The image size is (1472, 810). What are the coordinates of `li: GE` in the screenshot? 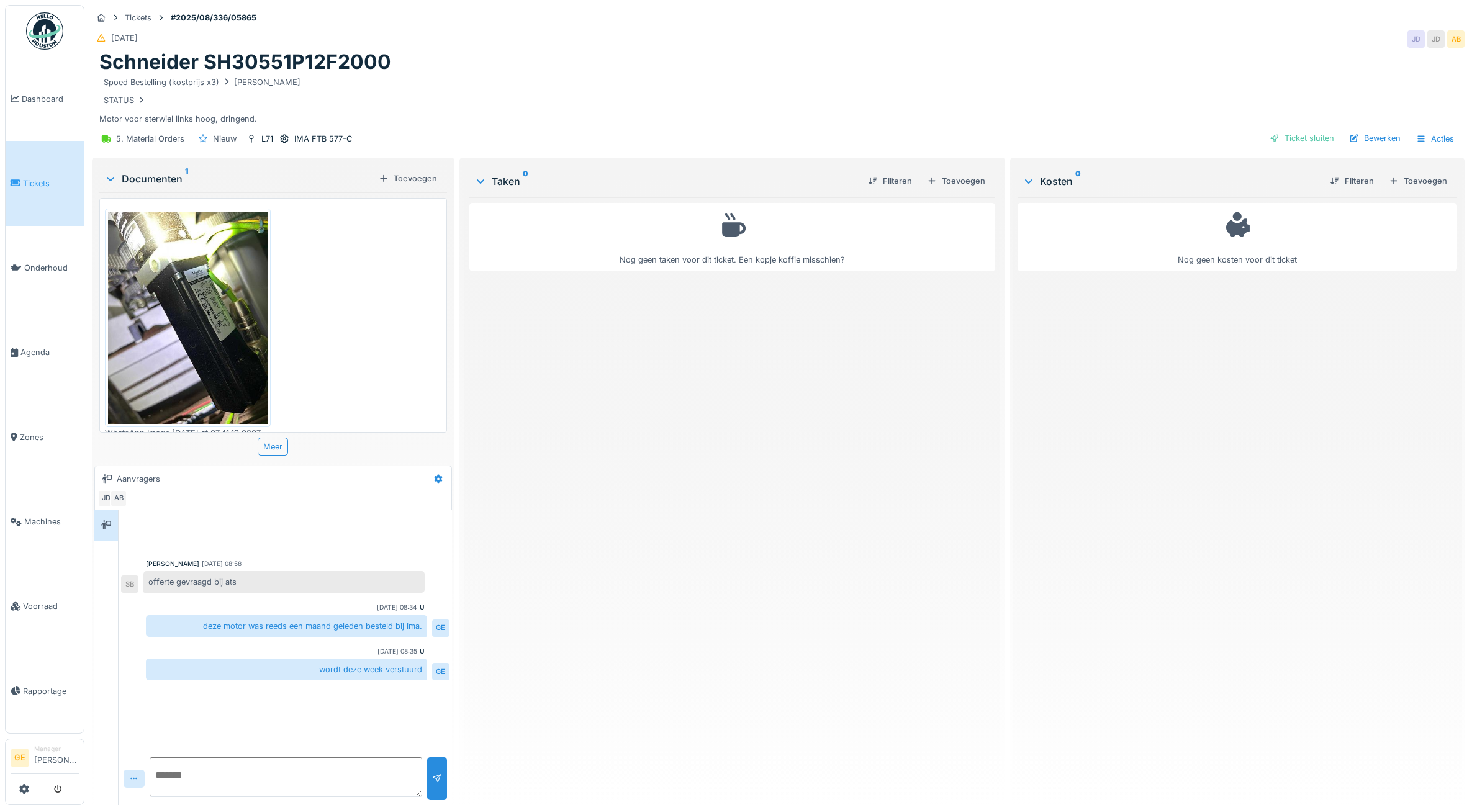 It's located at (20, 758).